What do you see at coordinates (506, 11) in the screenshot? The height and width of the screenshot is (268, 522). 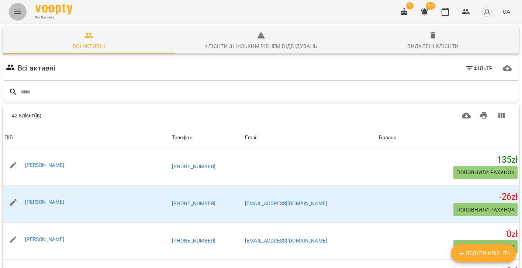 I see `span: UA` at bounding box center [506, 11].